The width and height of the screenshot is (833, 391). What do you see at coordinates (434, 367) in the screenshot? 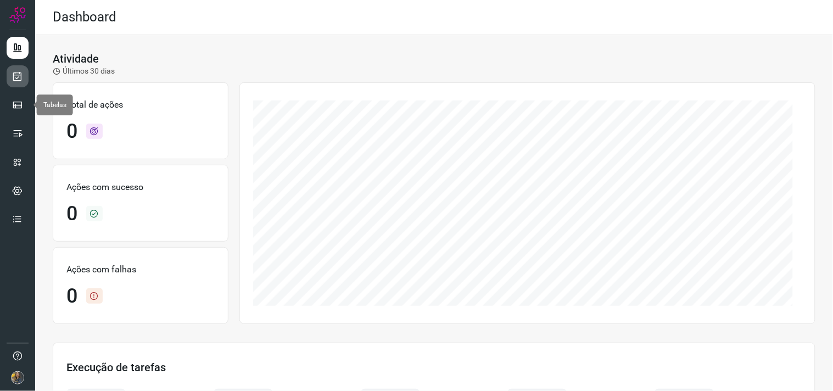
I see `h3: Execução de tarefas` at bounding box center [434, 367].